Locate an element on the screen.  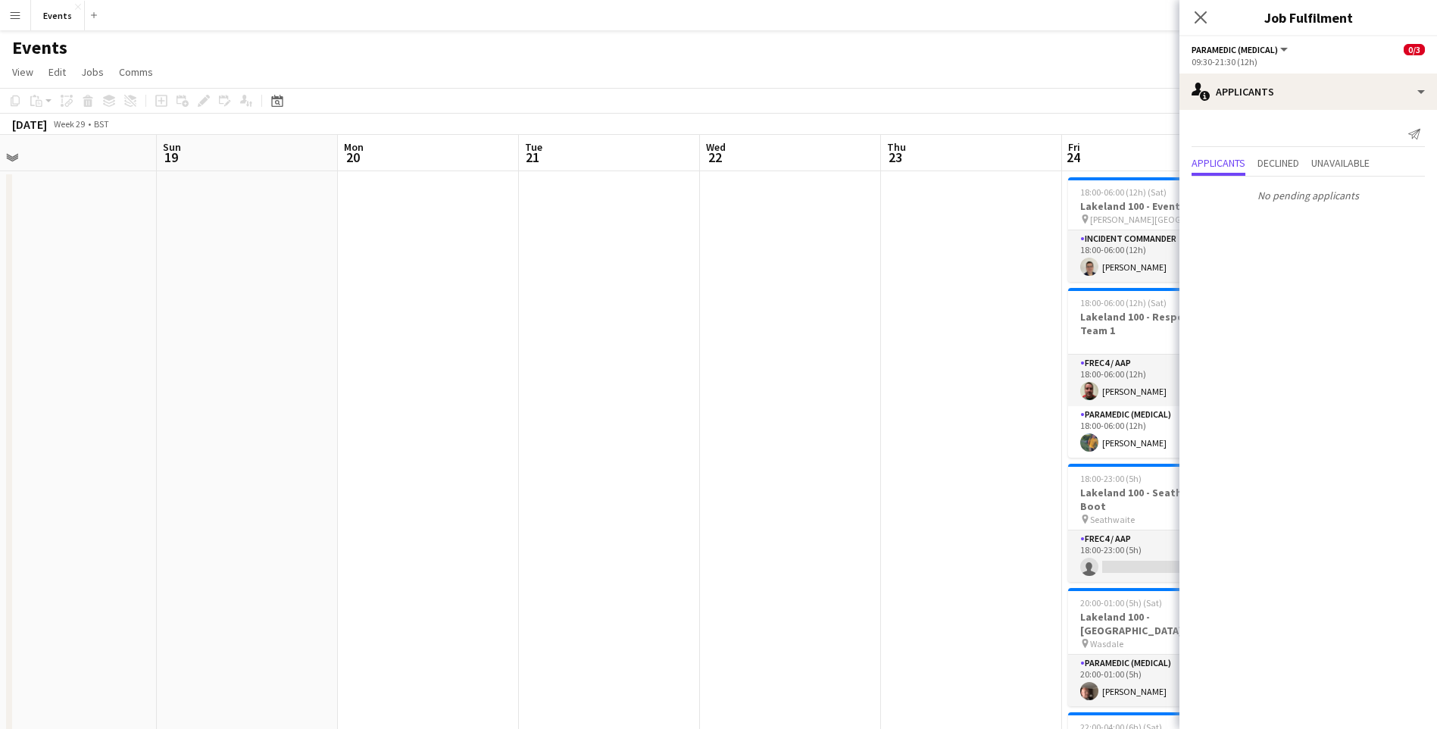
span: Thu is located at coordinates (896, 147).